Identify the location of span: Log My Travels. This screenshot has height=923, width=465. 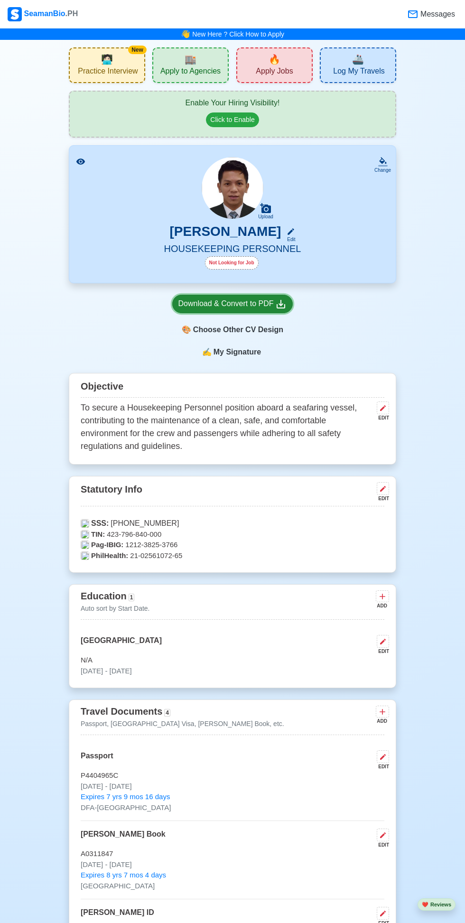
(359, 72).